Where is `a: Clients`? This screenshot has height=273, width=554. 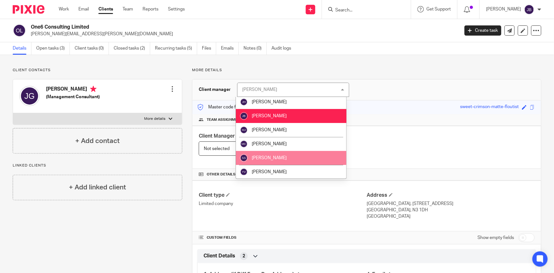
a: Clients is located at coordinates (106, 9).